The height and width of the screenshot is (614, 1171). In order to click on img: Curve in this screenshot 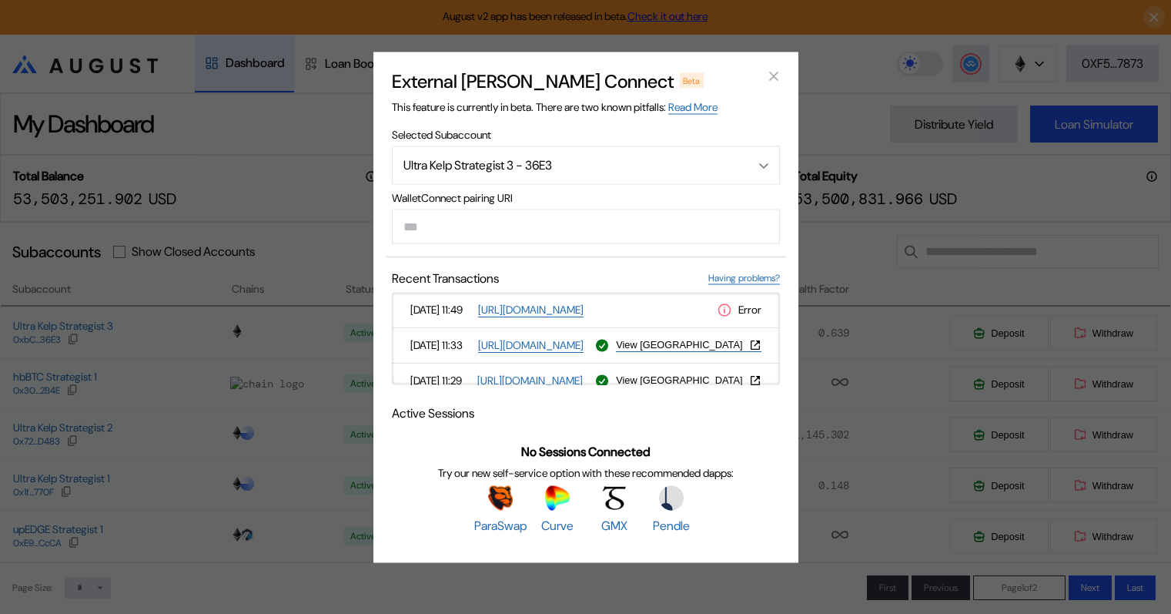, I will do `click(557, 498)`.